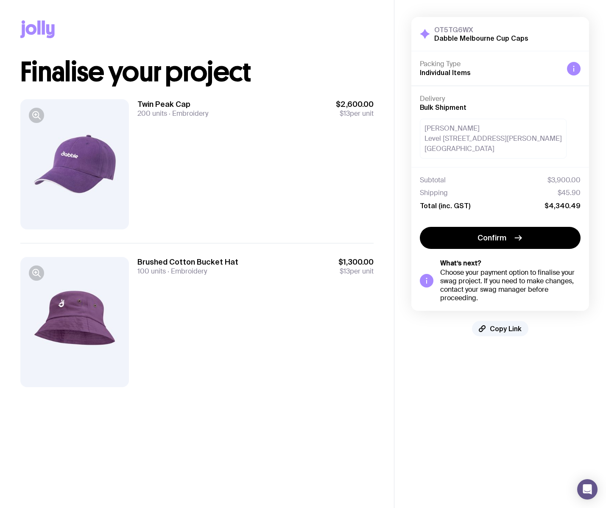 The width and height of the screenshot is (606, 508). Describe the element at coordinates (356, 262) in the screenshot. I see `span: $1,300.00` at that location.